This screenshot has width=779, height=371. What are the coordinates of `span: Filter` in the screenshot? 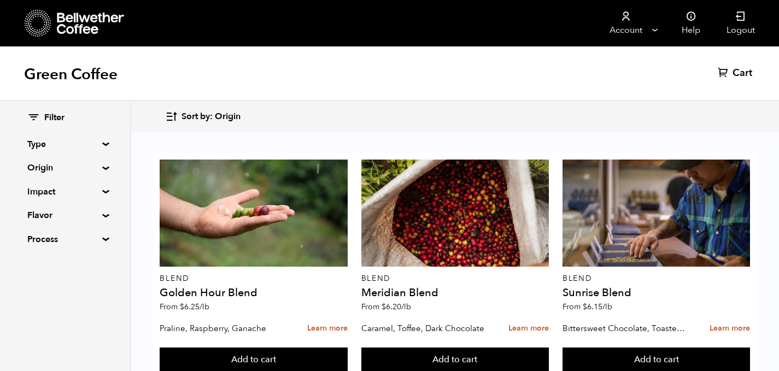 It's located at (54, 118).